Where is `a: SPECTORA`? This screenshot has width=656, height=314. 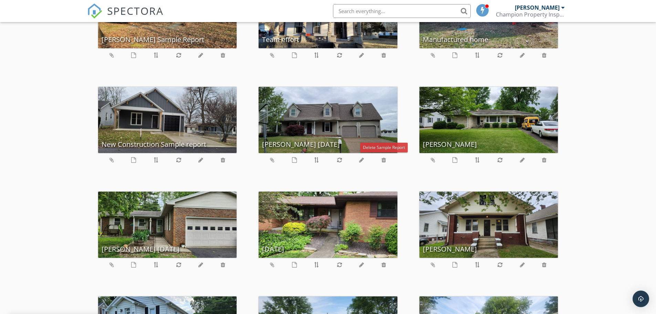
a: SPECTORA is located at coordinates (125, 17).